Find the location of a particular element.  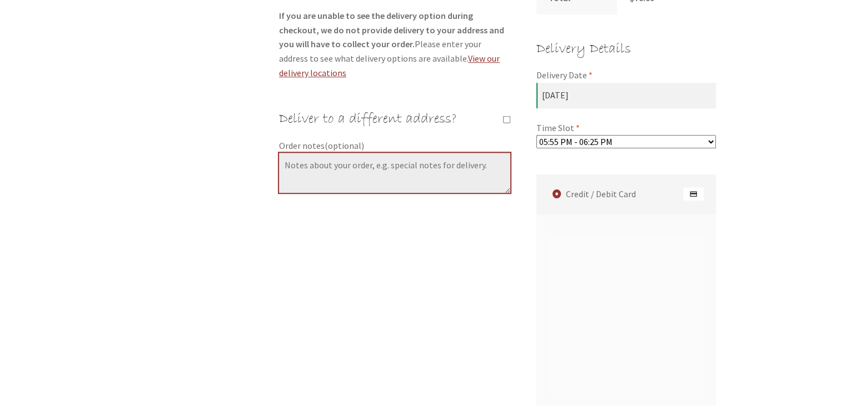

input: Deliver to a different address? is located at coordinates (506, 119).